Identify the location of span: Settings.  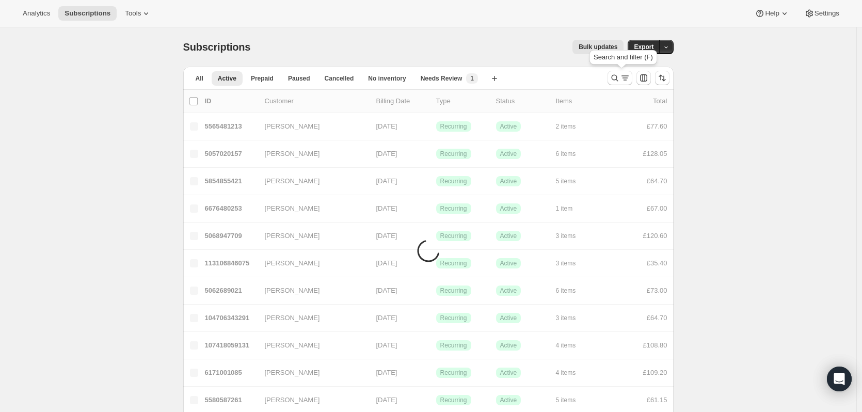
(827, 13).